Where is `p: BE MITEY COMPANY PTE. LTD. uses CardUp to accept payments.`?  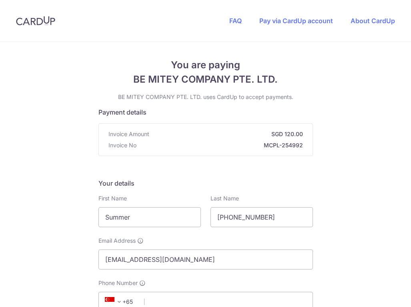
p: BE MITEY COMPANY PTE. LTD. uses CardUp to accept payments. is located at coordinates (205, 97).